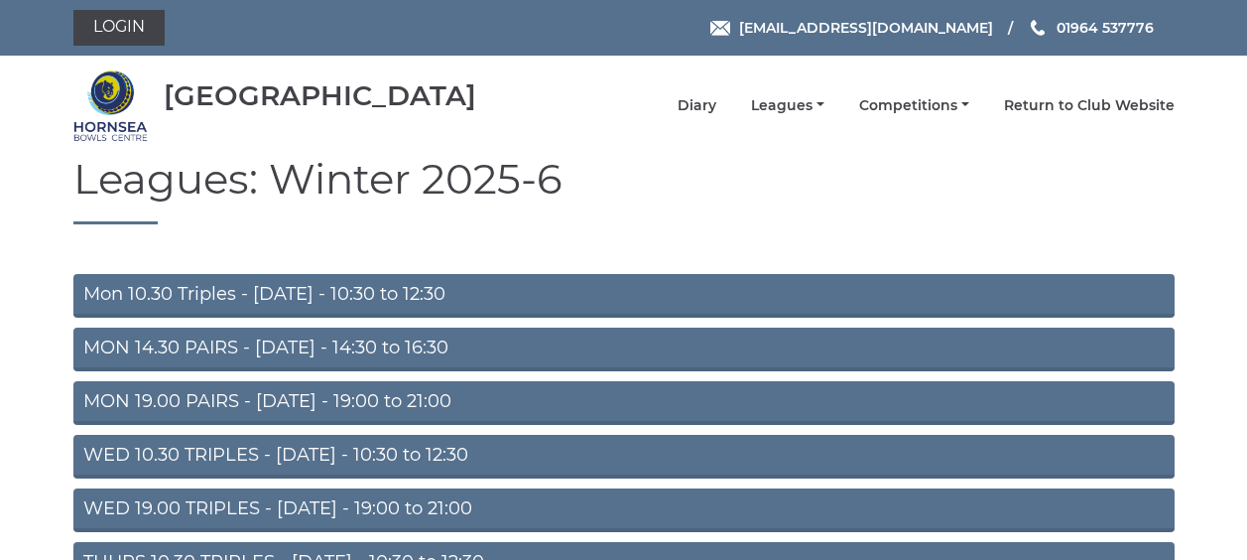  What do you see at coordinates (1105, 28) in the screenshot?
I see `span: 01964 537776` at bounding box center [1105, 28].